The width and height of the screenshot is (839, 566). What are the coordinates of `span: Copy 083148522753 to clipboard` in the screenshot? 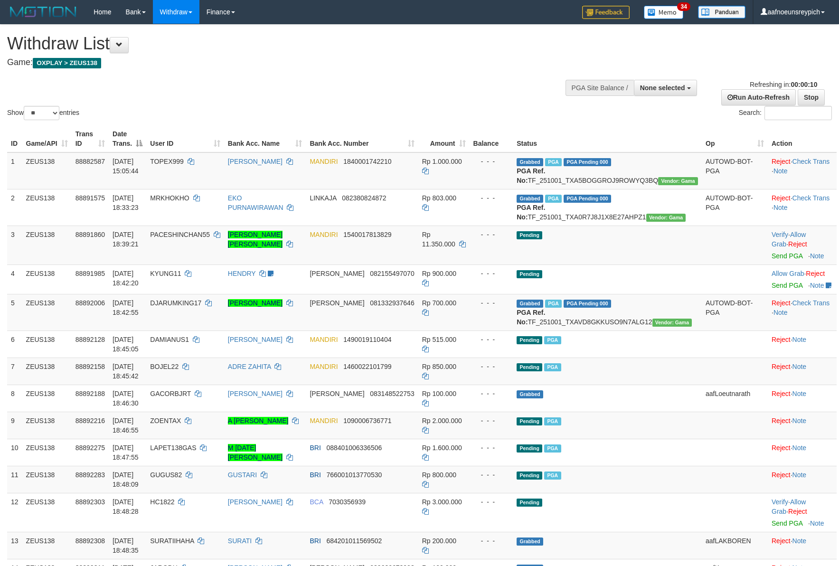 It's located at (392, 394).